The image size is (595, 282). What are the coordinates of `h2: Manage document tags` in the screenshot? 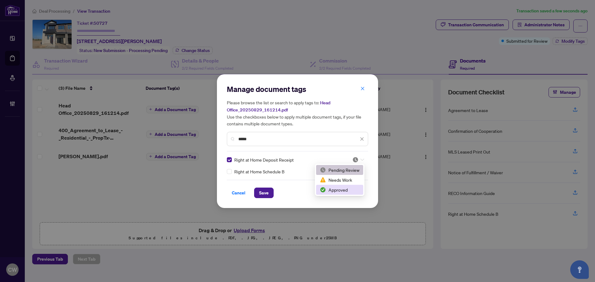 It's located at (298, 89).